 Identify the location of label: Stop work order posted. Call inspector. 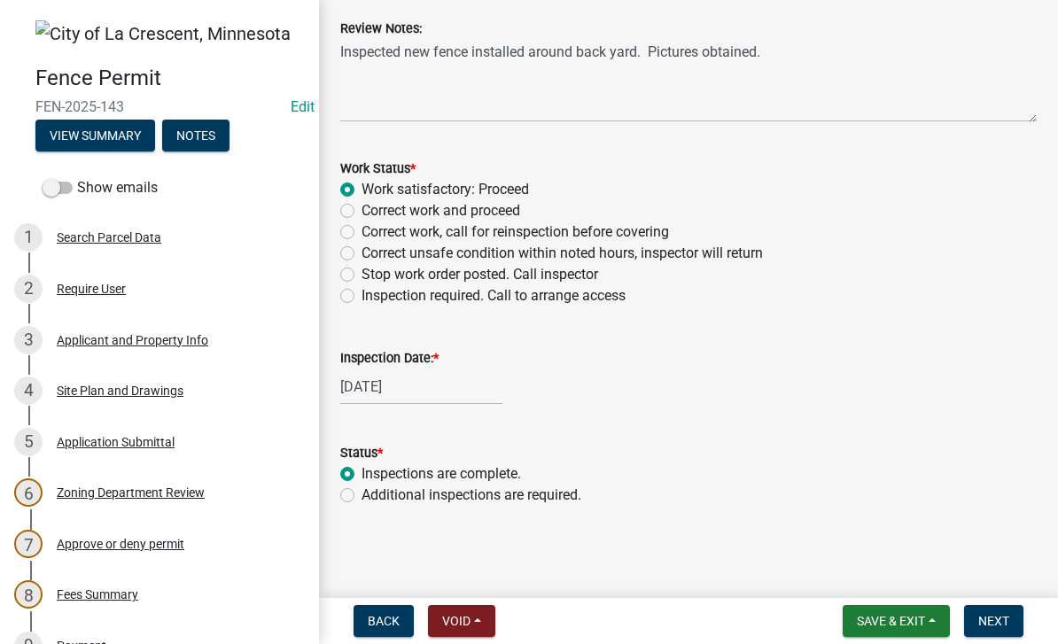
(479, 275).